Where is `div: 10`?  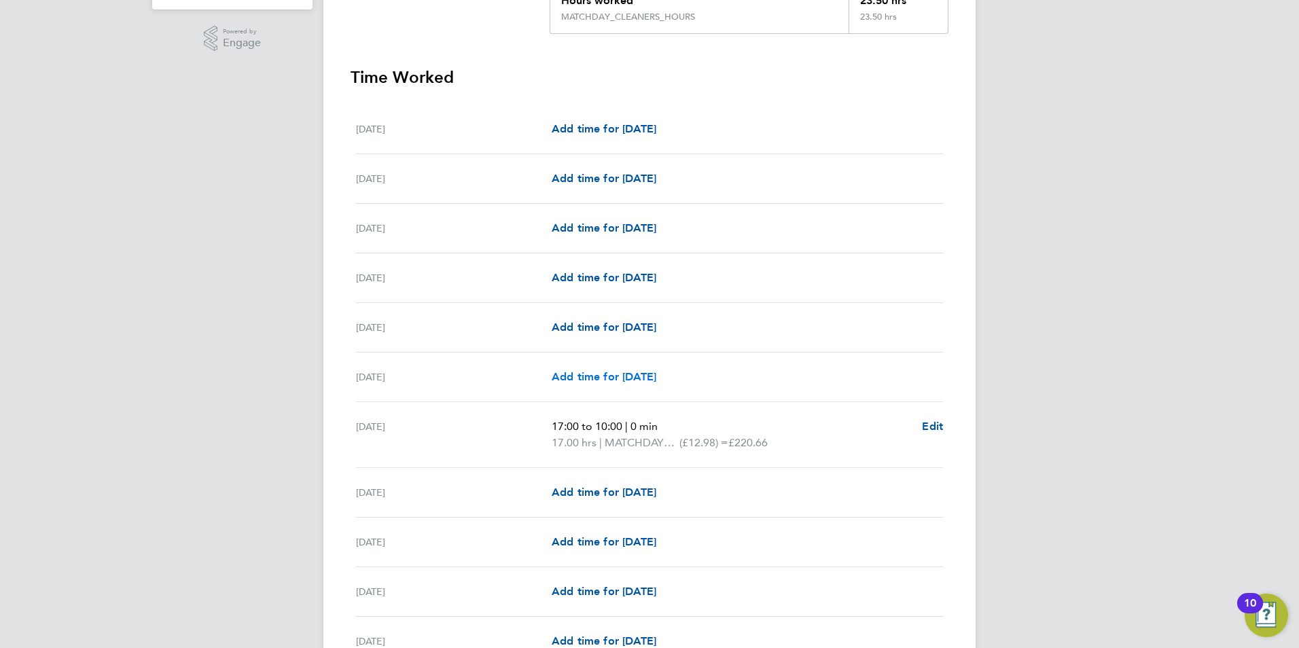
div: 10 is located at coordinates (1250, 612).